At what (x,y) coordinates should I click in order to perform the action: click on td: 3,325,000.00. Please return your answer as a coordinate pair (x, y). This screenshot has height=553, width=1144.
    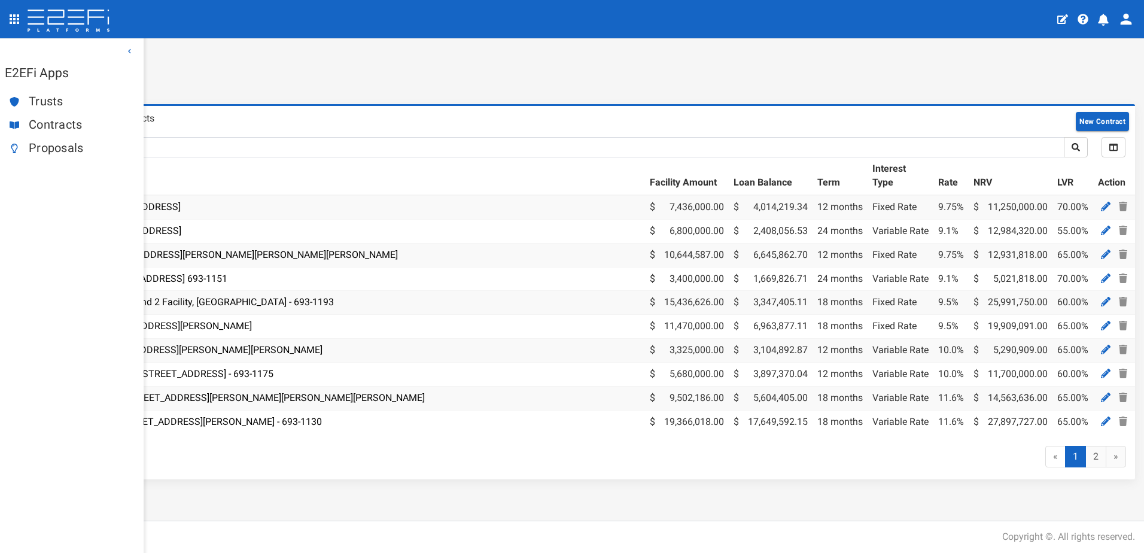
    Looking at the image, I should click on (687, 351).